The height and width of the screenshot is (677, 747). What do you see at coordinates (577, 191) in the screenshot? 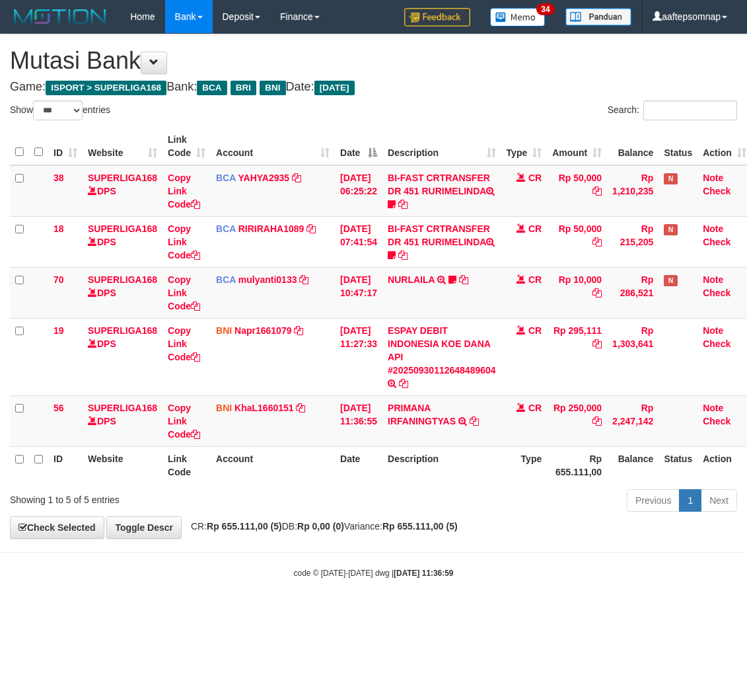
I see `td: Rp 50,000` at bounding box center [577, 191].